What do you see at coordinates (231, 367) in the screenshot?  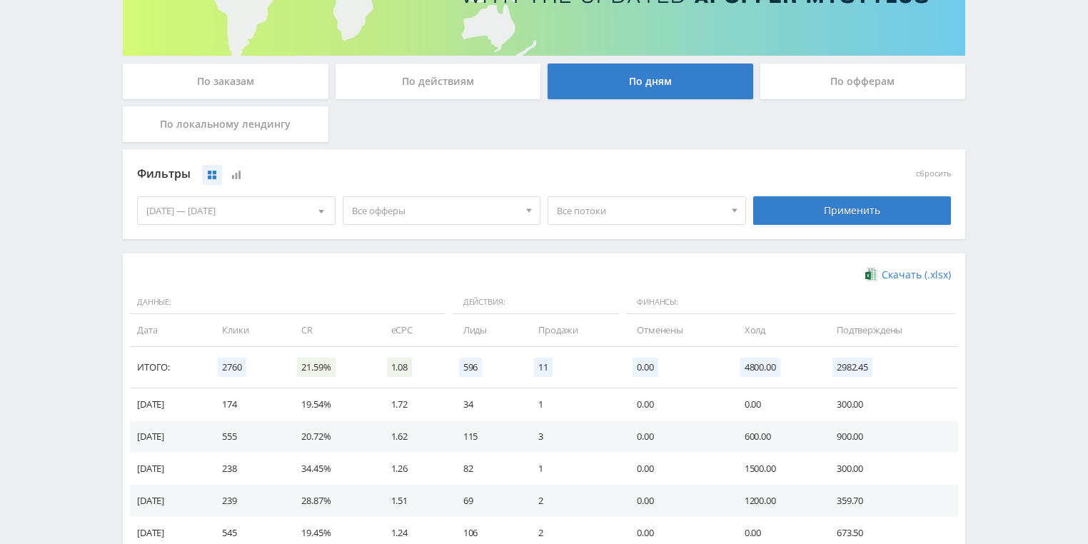 I see `span: 2760` at bounding box center [231, 367].